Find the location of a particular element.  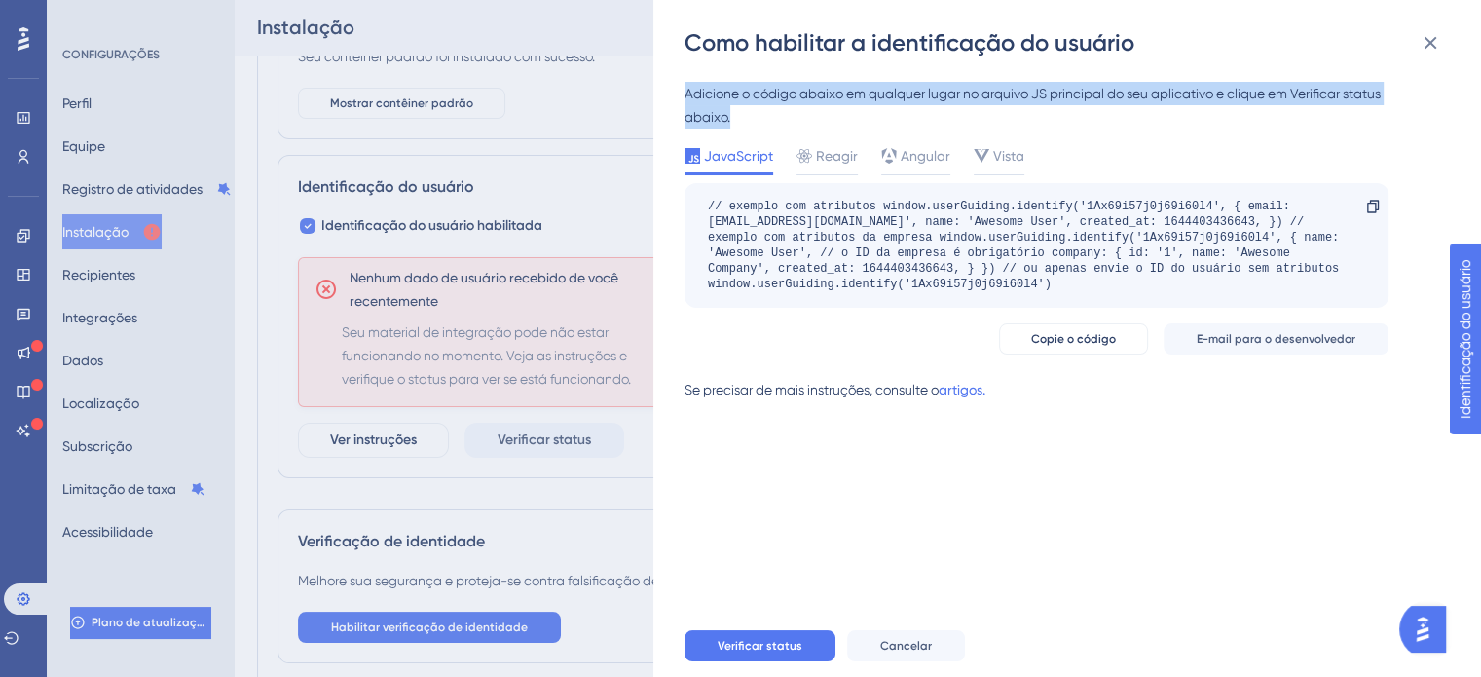

button: Verificar status is located at coordinates (760, 646).